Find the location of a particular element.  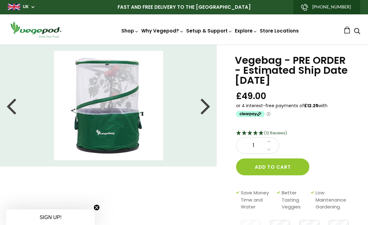

span: Save Money Time and Water is located at coordinates (257, 200).